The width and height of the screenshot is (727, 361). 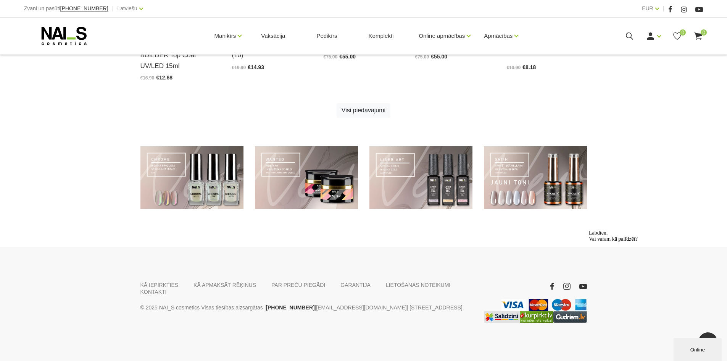 What do you see at coordinates (225, 36) in the screenshot?
I see `a: Manikīrs` at bounding box center [225, 36].